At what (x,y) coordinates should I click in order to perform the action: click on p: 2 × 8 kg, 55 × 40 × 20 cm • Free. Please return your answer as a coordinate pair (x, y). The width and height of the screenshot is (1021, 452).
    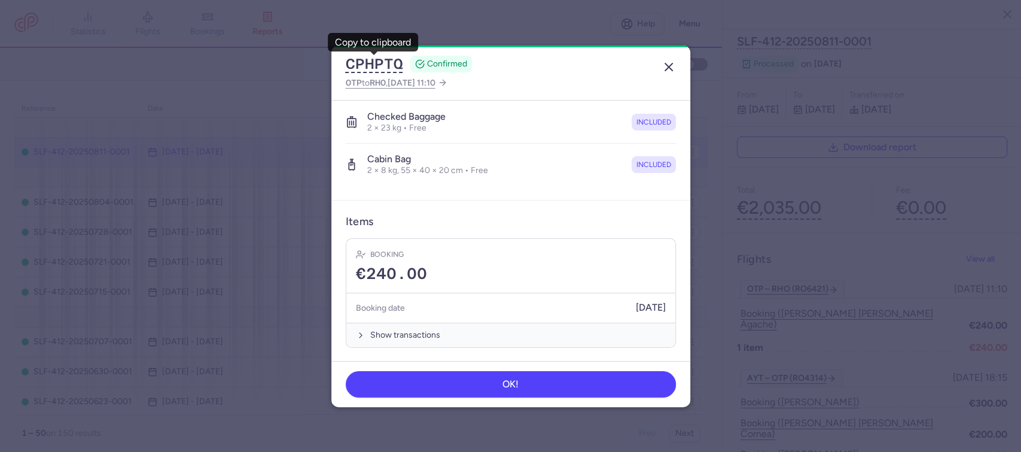
    Looking at the image, I should click on (428, 170).